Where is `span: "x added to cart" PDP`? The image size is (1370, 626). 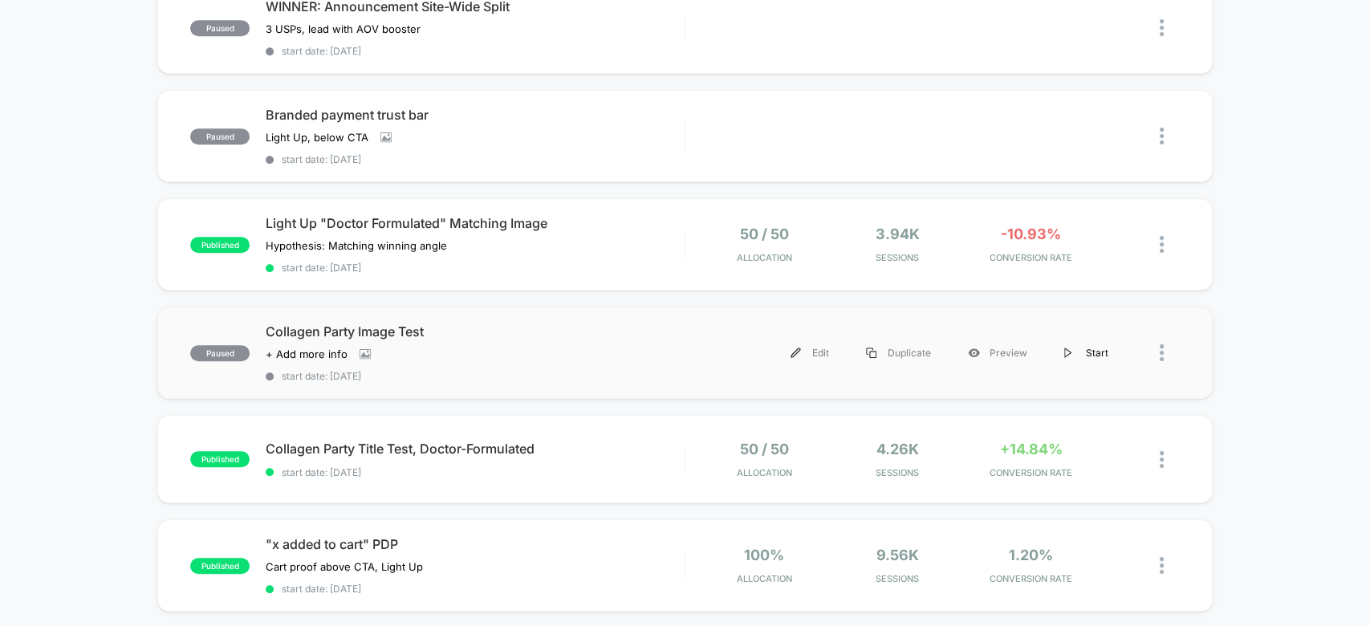 span: "x added to cart" PDP is located at coordinates (474, 544).